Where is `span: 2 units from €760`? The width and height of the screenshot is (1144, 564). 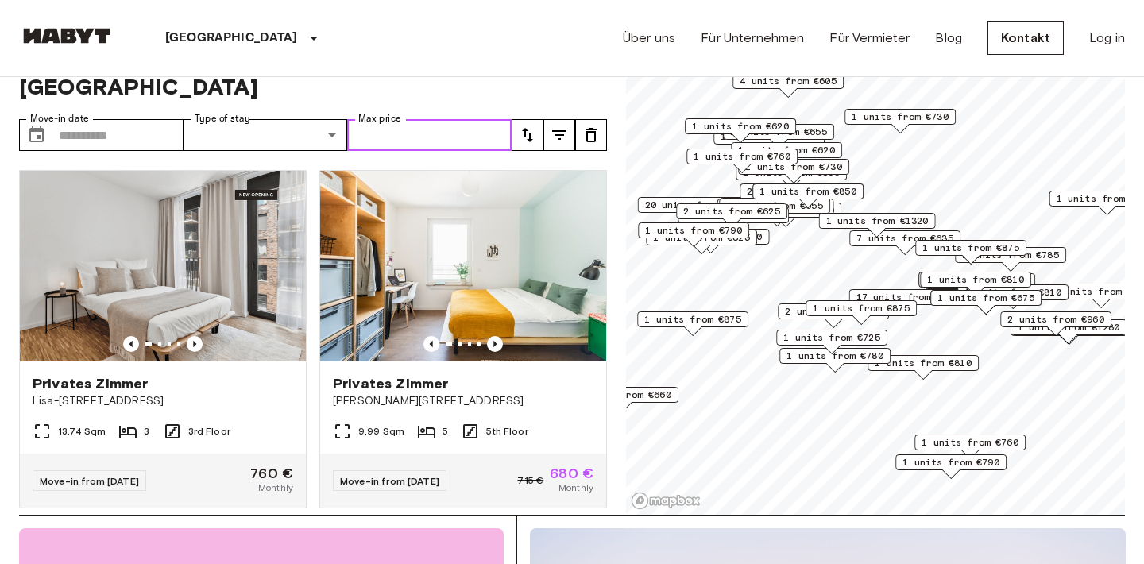 span: 2 units from €760 is located at coordinates (786, 211).